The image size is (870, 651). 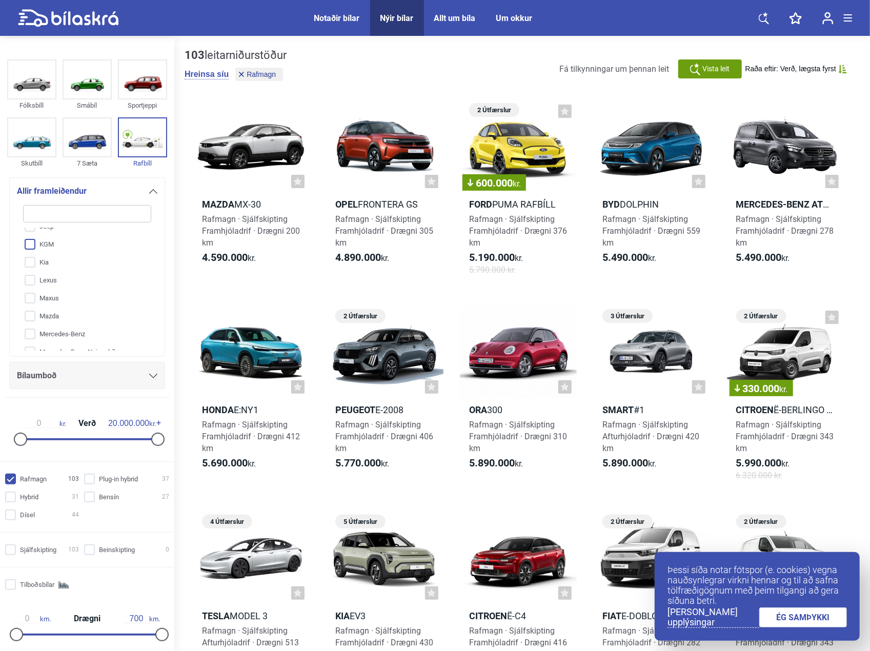 What do you see at coordinates (492, 270) in the screenshot?
I see `span: 5.790.000 kr.` at bounding box center [492, 270].